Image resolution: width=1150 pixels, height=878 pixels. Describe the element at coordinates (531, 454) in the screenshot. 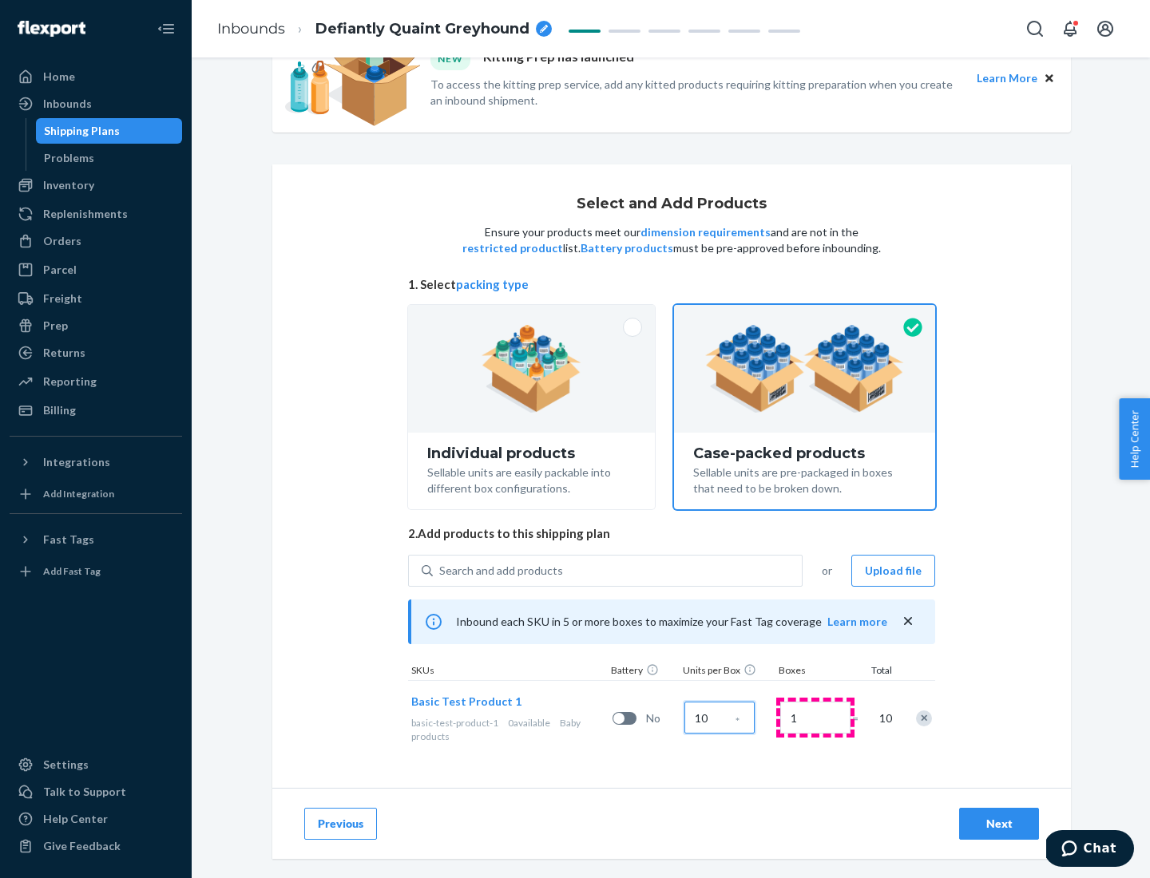

I see `div: Individual products` at that location.